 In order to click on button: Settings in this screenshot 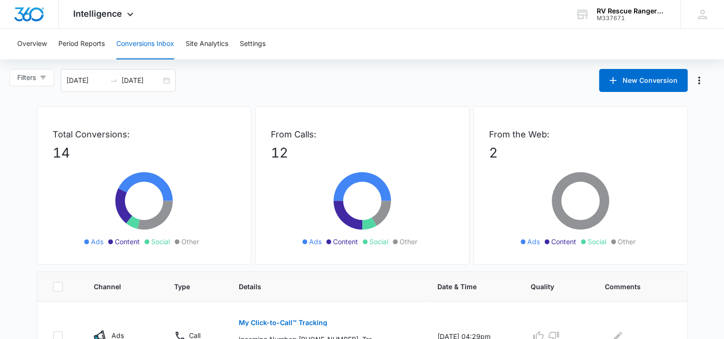, I will do `click(253, 44)`.